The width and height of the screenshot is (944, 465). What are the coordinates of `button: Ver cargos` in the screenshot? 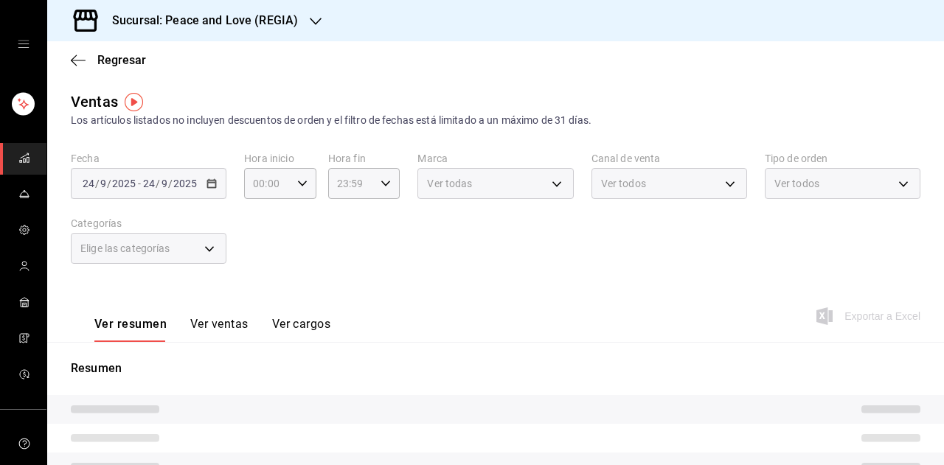 It's located at (302, 330).